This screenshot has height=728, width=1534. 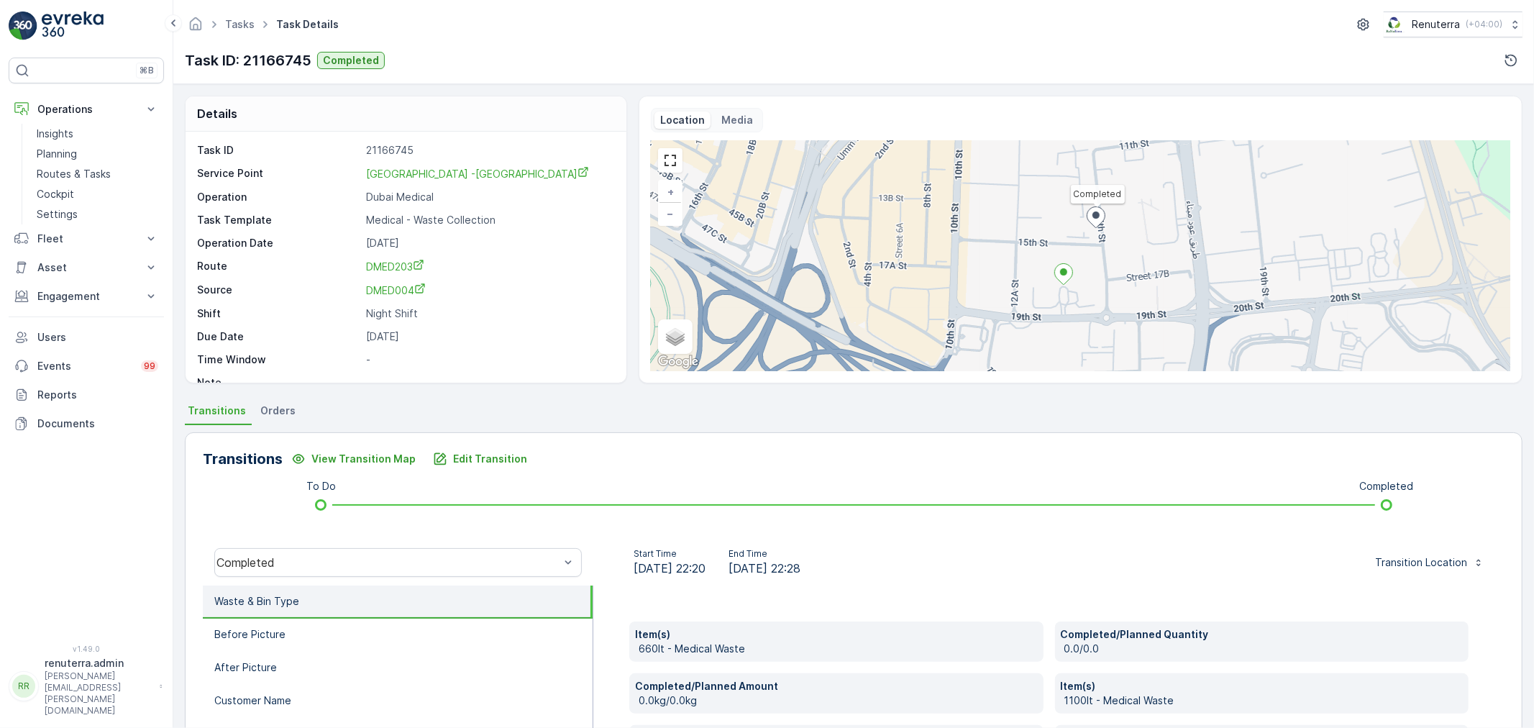 I want to click on button: Fleet, so click(x=86, y=239).